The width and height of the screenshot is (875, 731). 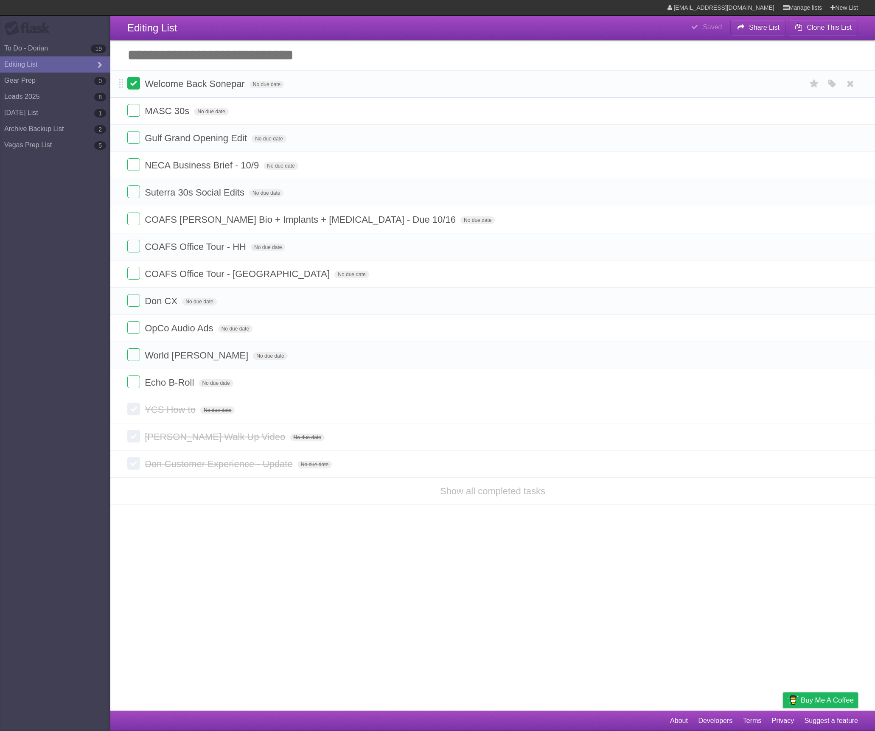 What do you see at coordinates (168, 111) in the screenshot?
I see `span: MASC 30s` at bounding box center [168, 111].